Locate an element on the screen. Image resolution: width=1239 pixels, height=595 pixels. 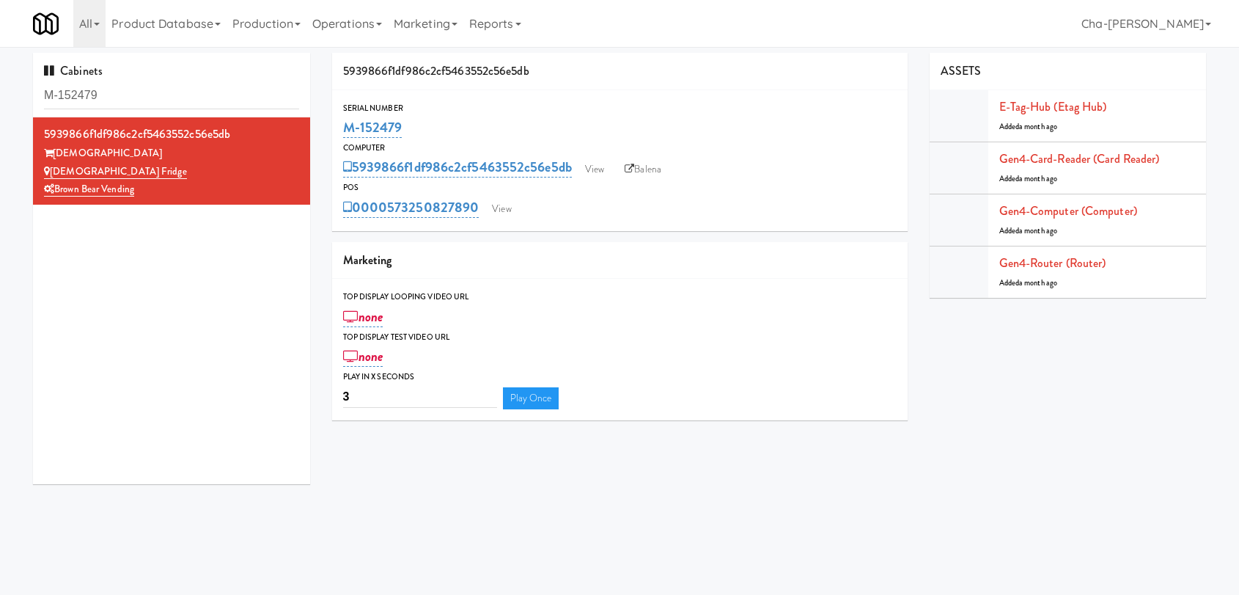
a: Gen4-computer (Computer) is located at coordinates (1068, 210).